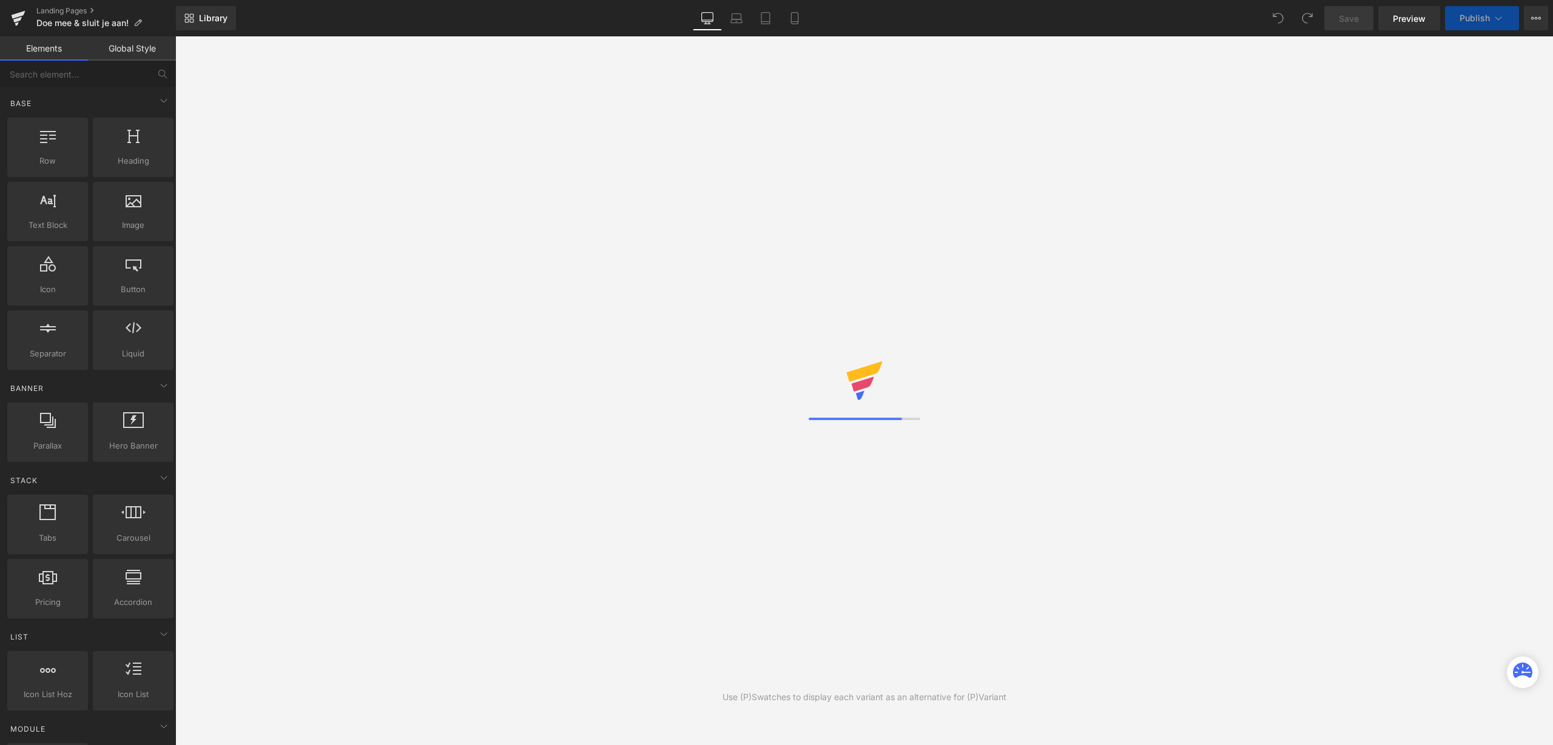 This screenshot has width=1553, height=745. What do you see at coordinates (133, 225) in the screenshot?
I see `span: Image` at bounding box center [133, 225].